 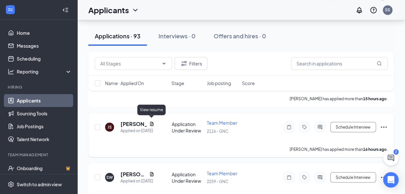 What do you see at coordinates (11, 72) in the screenshot?
I see `svg: Analysis` at bounding box center [11, 72].